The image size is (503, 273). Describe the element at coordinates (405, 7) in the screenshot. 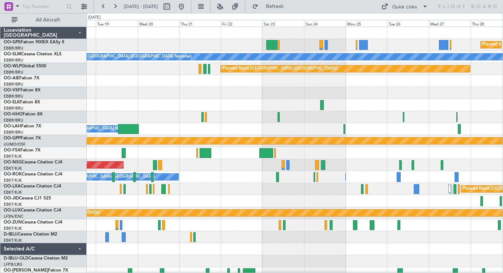

I see `button: Quick Links` at that location.